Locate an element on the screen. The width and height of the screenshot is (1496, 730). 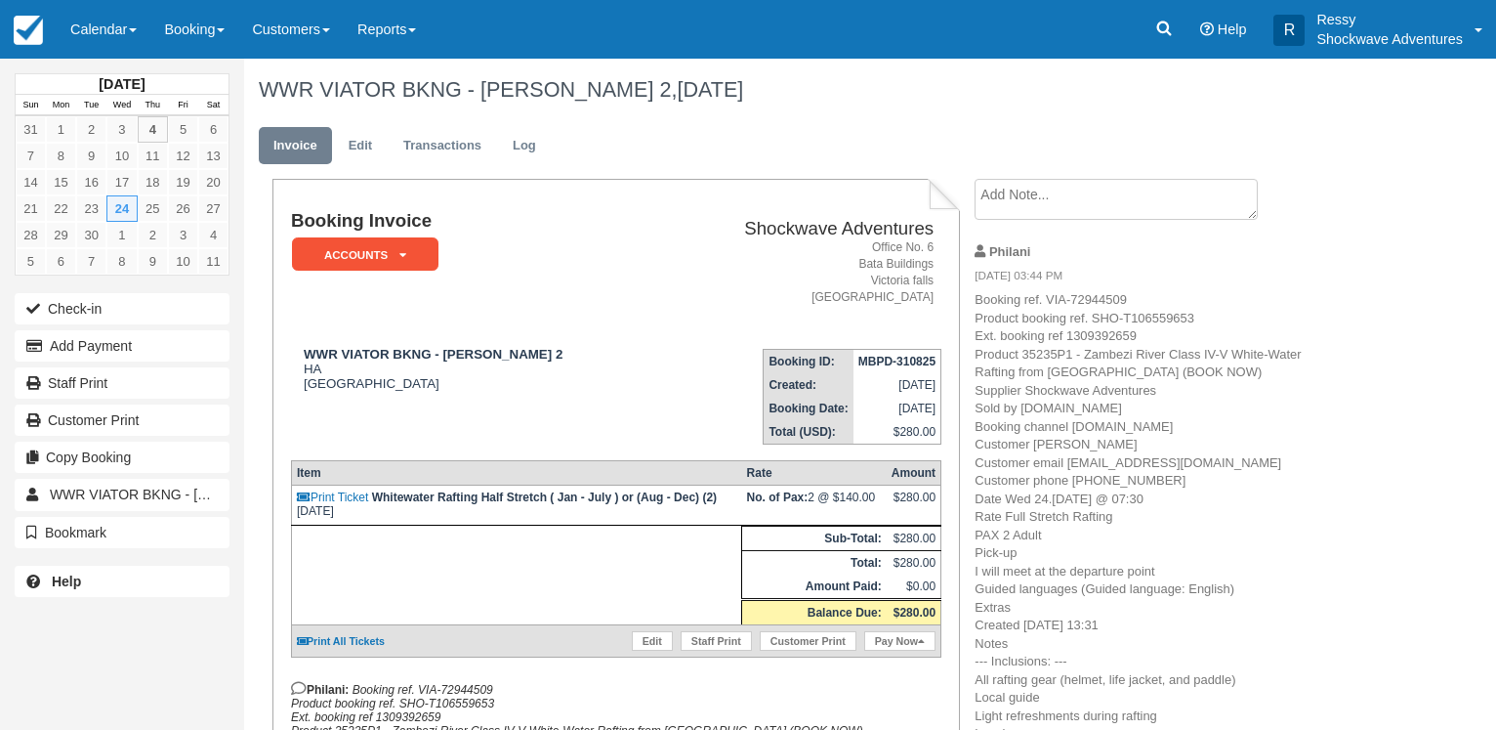
a: 20 is located at coordinates (213, 182).